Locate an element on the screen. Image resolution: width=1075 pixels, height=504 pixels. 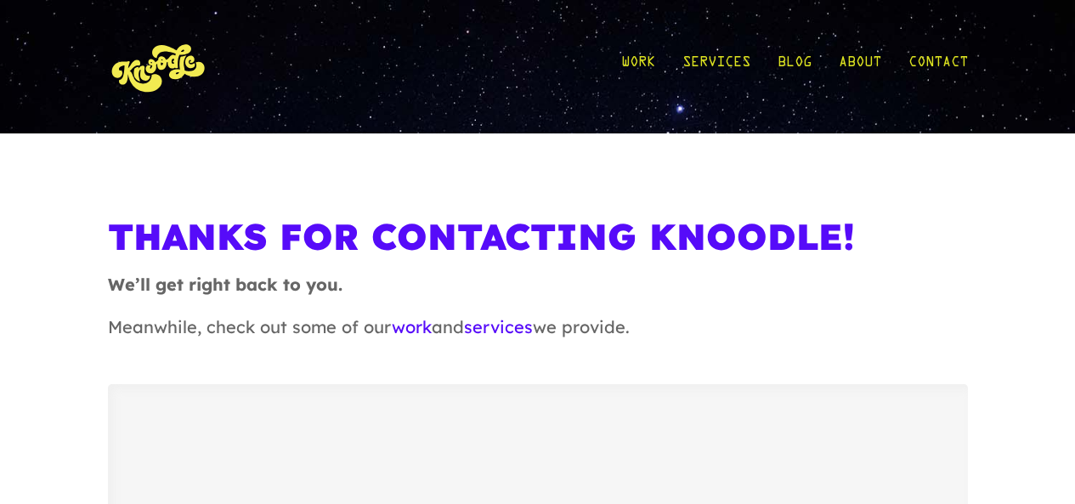
a: services is located at coordinates (498, 326).